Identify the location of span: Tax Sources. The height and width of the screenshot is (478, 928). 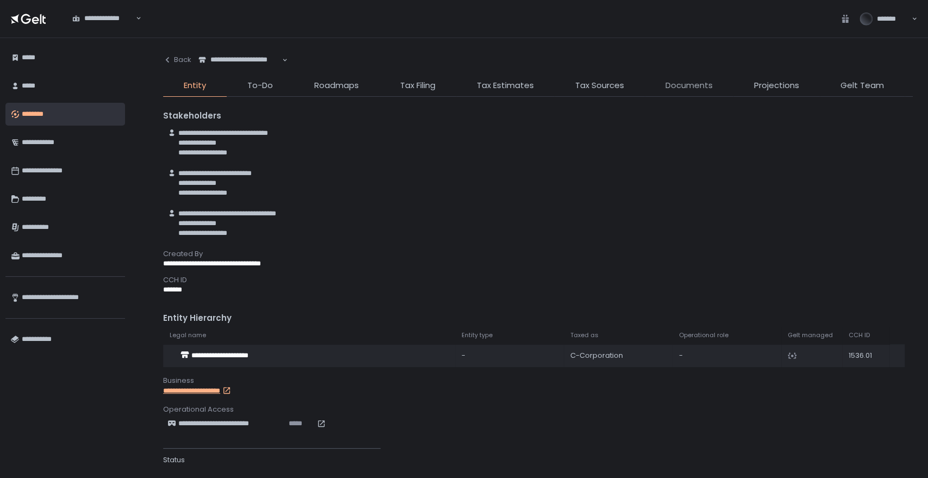
(599, 85).